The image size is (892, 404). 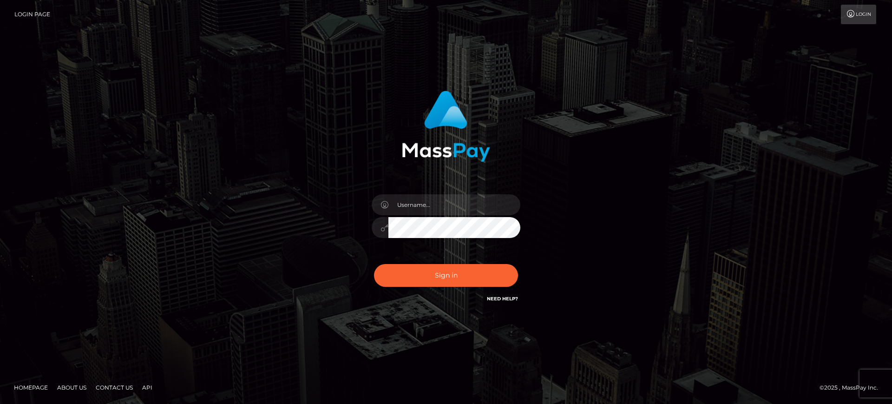 What do you see at coordinates (502, 298) in the screenshot?
I see `a: Need Help?` at bounding box center [502, 298].